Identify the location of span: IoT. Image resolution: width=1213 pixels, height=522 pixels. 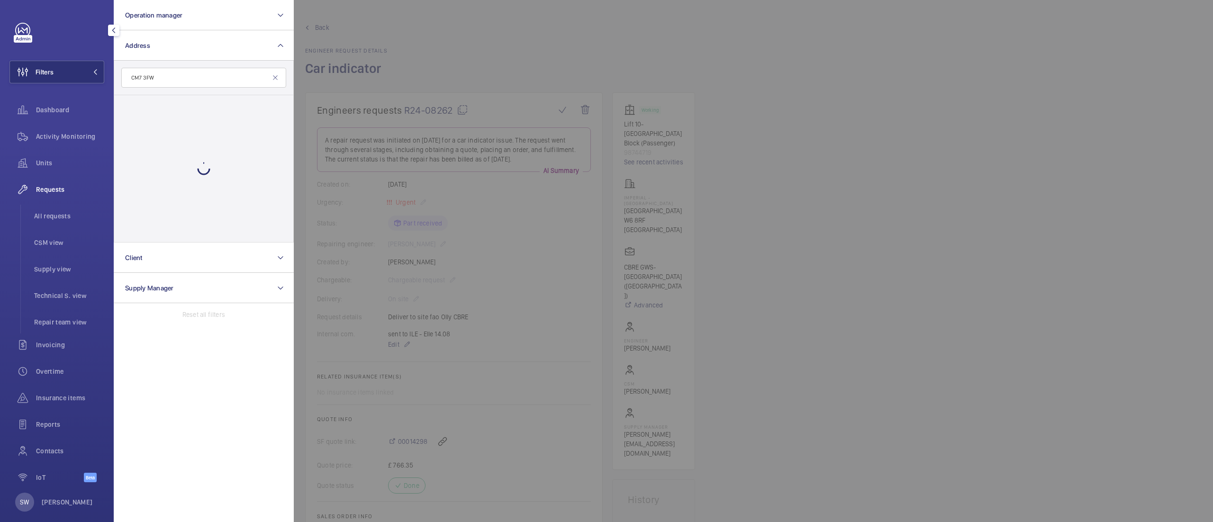
(60, 477).